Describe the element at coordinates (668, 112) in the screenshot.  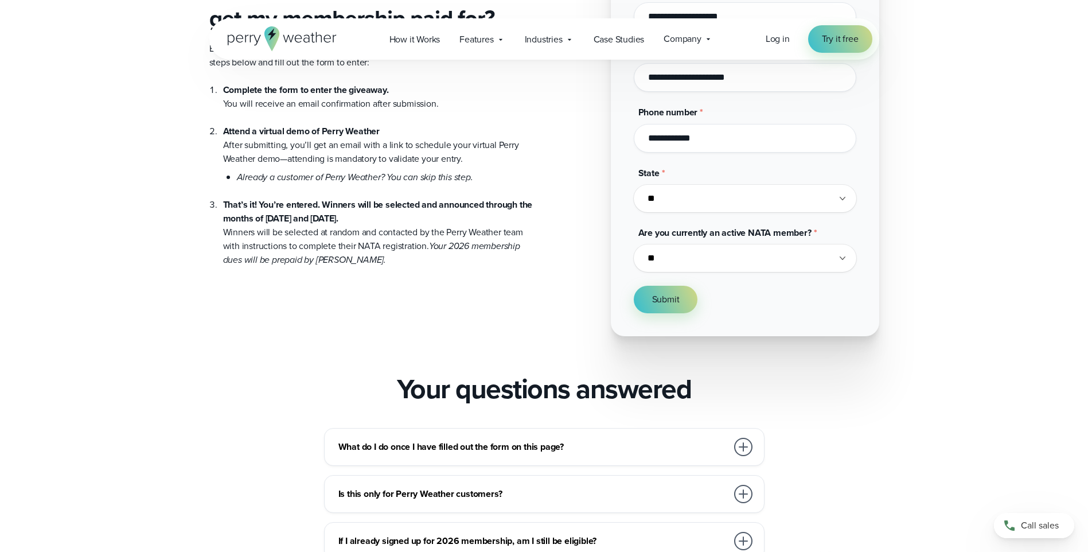
I see `span: Phone number` at that location.